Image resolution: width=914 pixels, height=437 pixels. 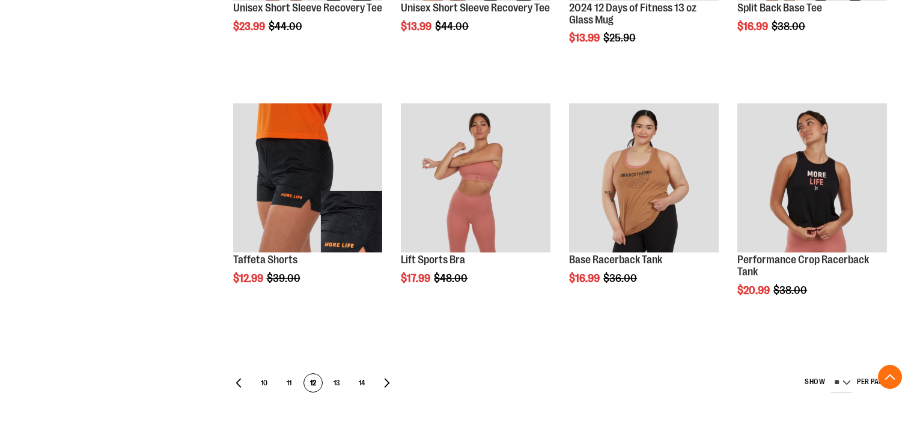 What do you see at coordinates (815, 381) in the screenshot?
I see `span: Show` at bounding box center [815, 381].